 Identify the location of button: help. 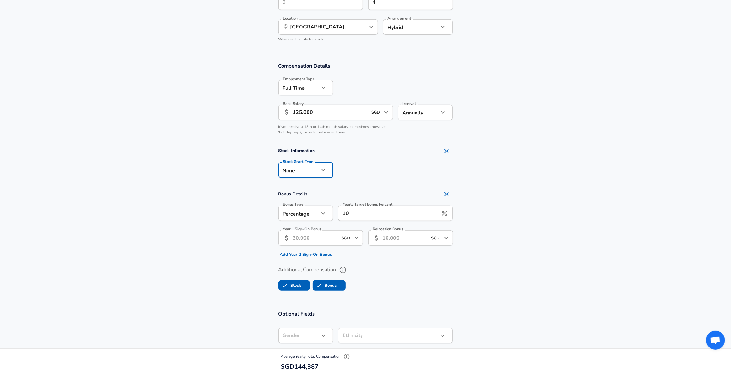
(343, 270).